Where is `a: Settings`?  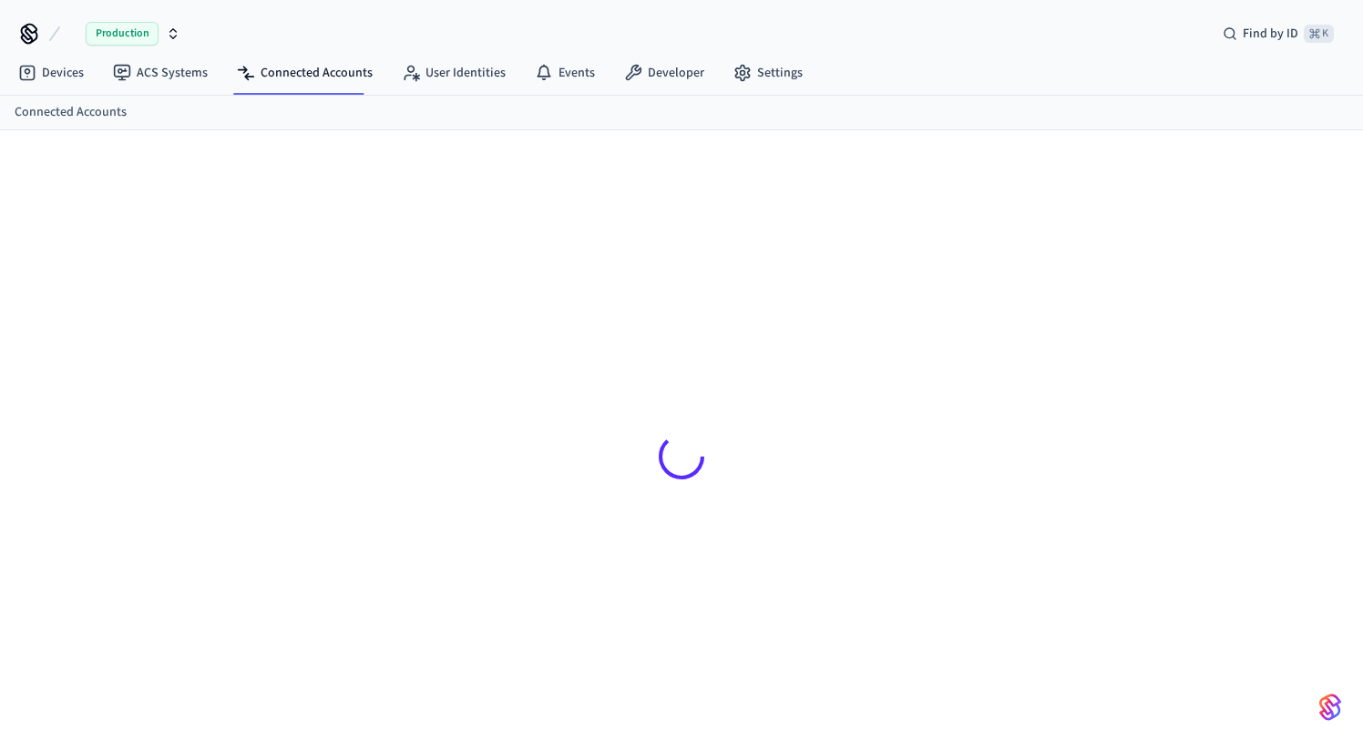
a: Settings is located at coordinates (768, 73).